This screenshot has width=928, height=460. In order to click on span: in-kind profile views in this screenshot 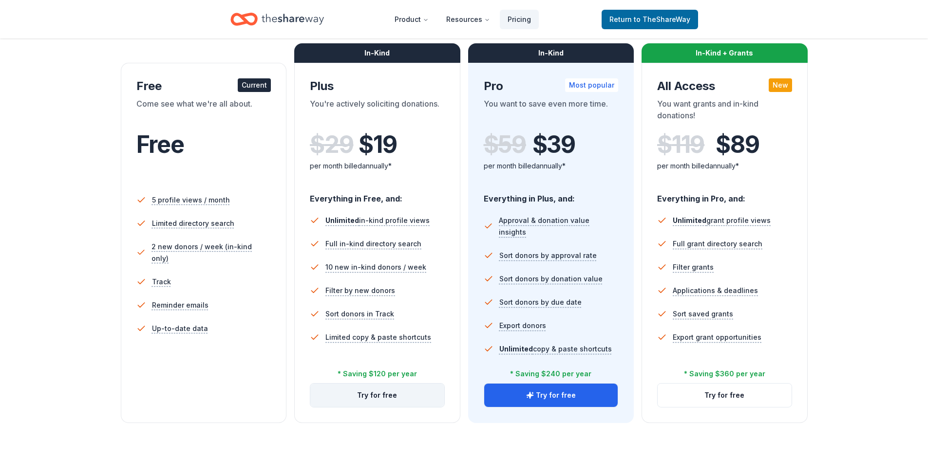, I will do `click(377, 220)`.